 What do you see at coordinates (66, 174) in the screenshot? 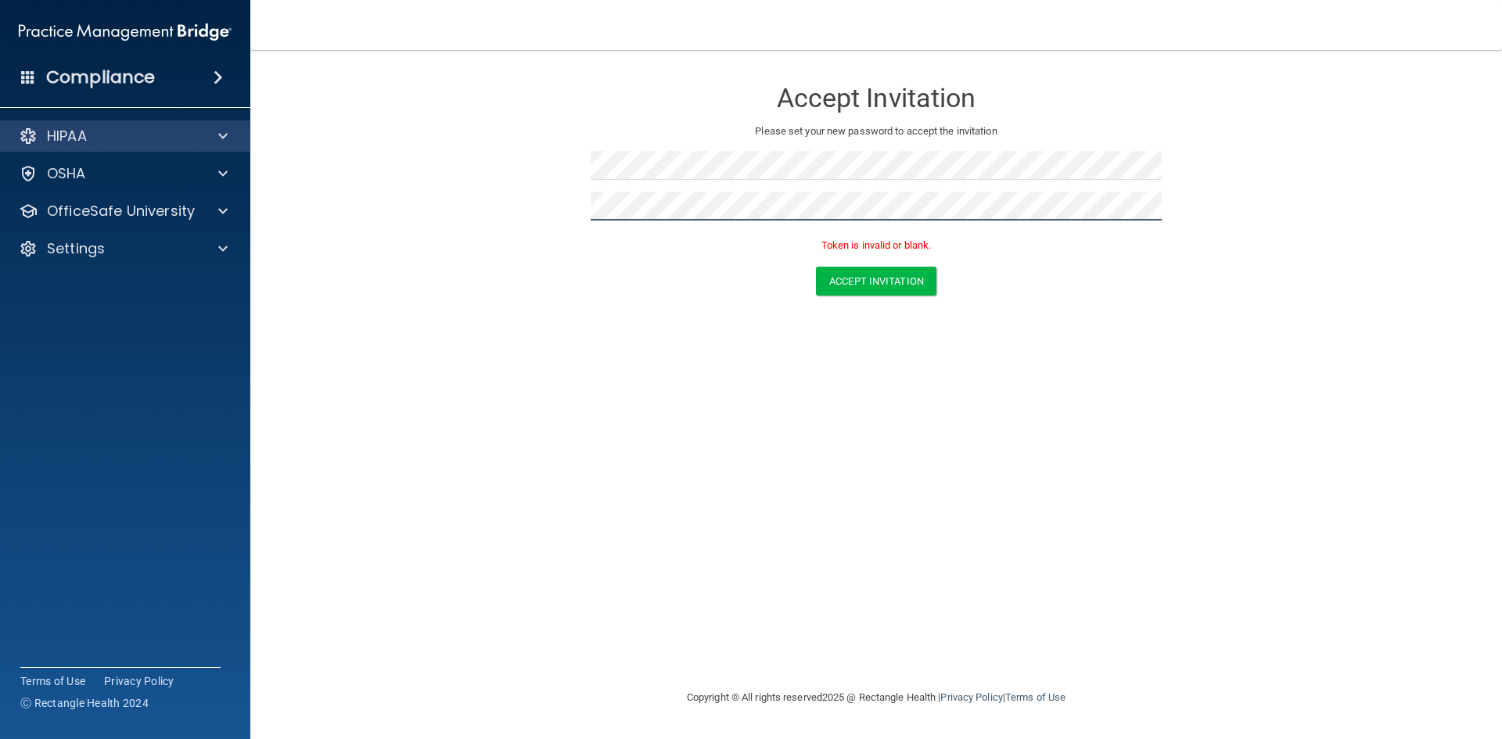
I see `p: OSHA` at bounding box center [66, 174].